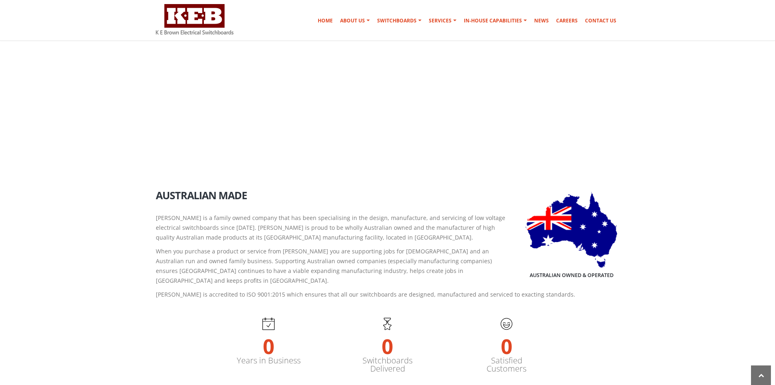 The width and height of the screenshot is (775, 385). What do you see at coordinates (495, 21) in the screenshot?
I see `a: In-house Capabilities` at bounding box center [495, 21].